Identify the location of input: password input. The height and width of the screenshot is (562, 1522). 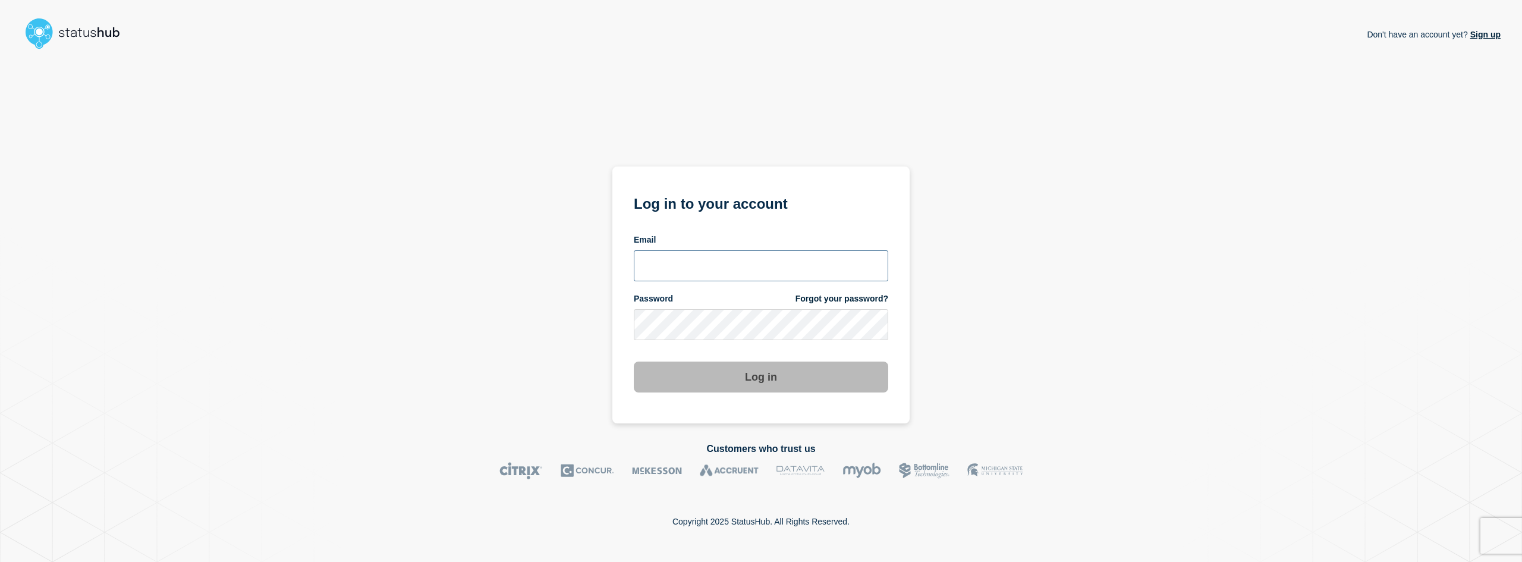
(761, 325).